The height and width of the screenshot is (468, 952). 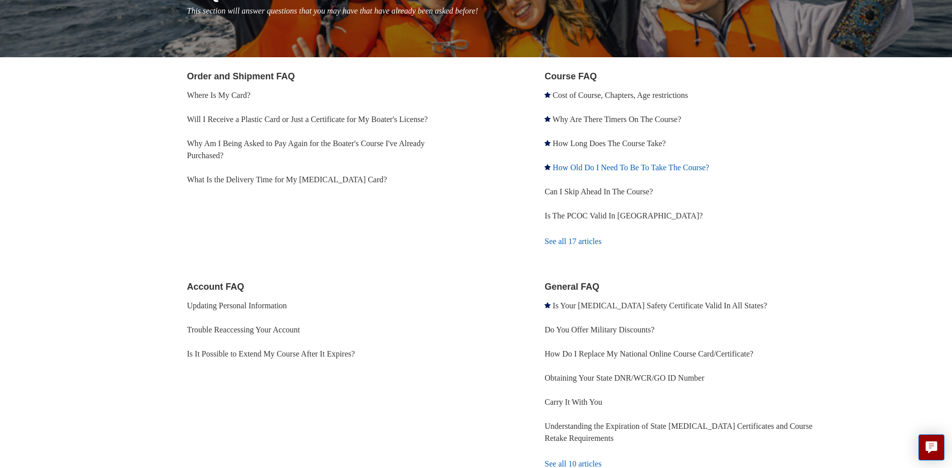 I want to click on a: How Old Do I Need To Be To Take The Course?, so click(x=631, y=167).